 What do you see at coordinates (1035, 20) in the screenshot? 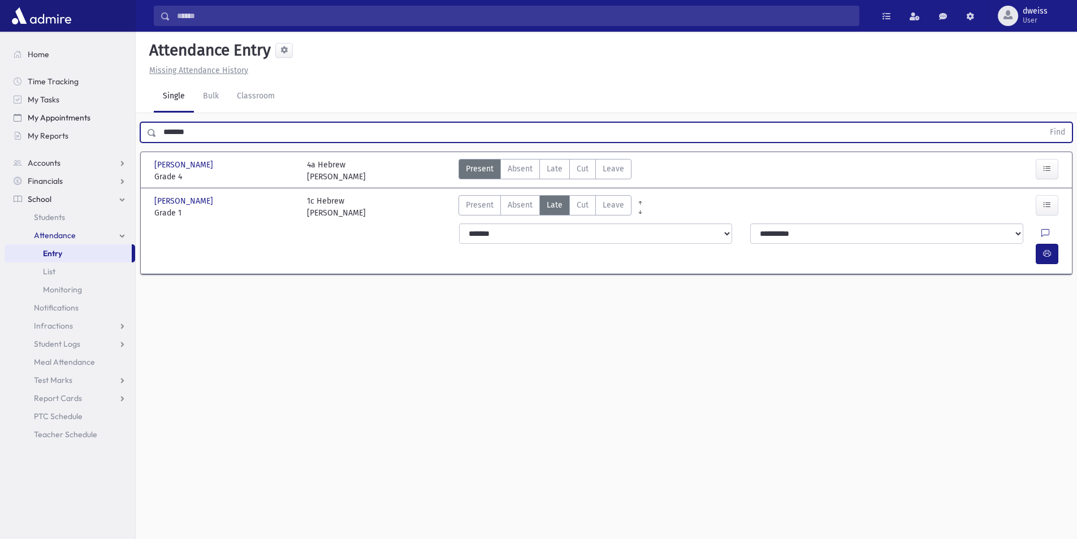
I see `span: User` at bounding box center [1035, 20].